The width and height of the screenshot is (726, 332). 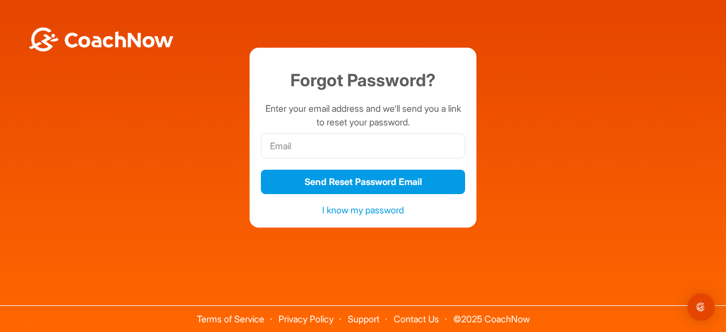 What do you see at coordinates (364, 319) in the screenshot?
I see `a: Support` at bounding box center [364, 319].